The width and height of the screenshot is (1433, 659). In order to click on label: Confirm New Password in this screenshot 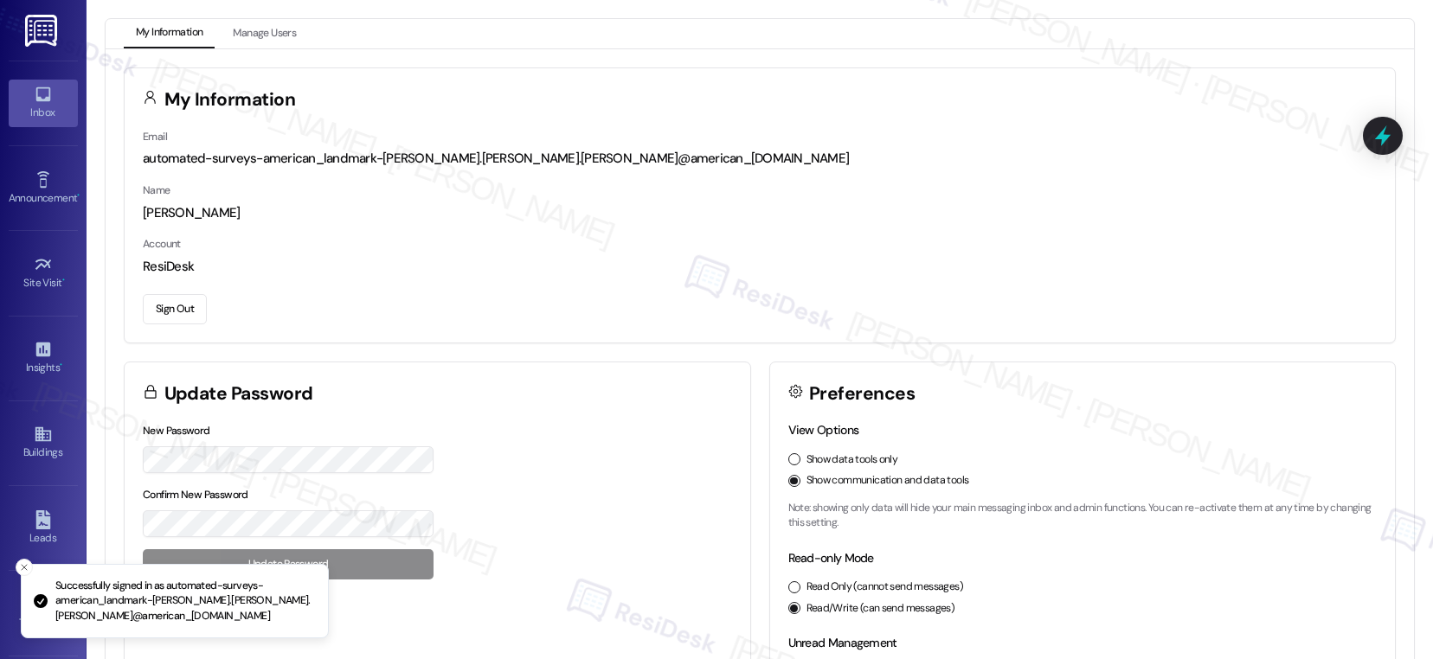, I will do `click(196, 495)`.